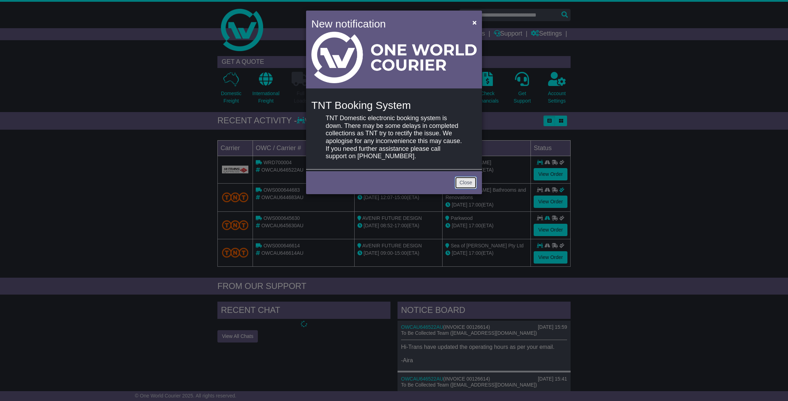  I want to click on p: TNT Domestic electronic booking system is down. There may be some delays in completed collections..., so click(394, 137).